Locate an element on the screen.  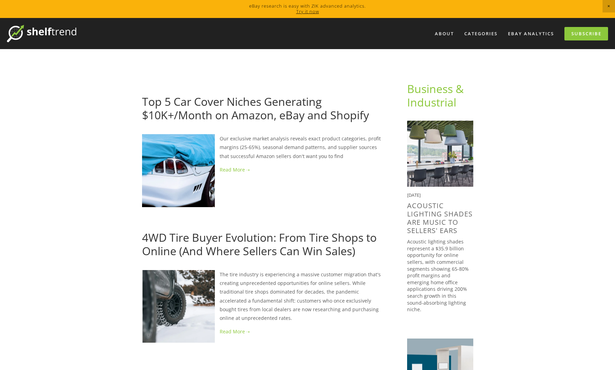
img: ShelfTrend is located at coordinates (42, 34).